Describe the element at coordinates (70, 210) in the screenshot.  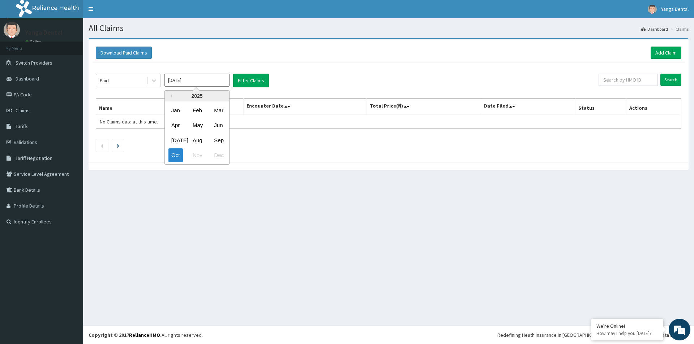
I see `textarea: Type your message and hit 'Enter'` at that location.